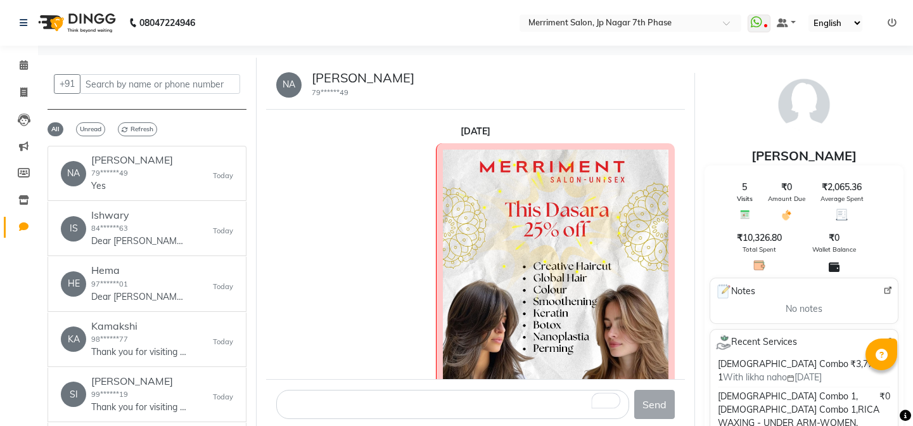  What do you see at coordinates (870, 364) in the screenshot?
I see `span: ₹3,772.46` at bounding box center [870, 364].